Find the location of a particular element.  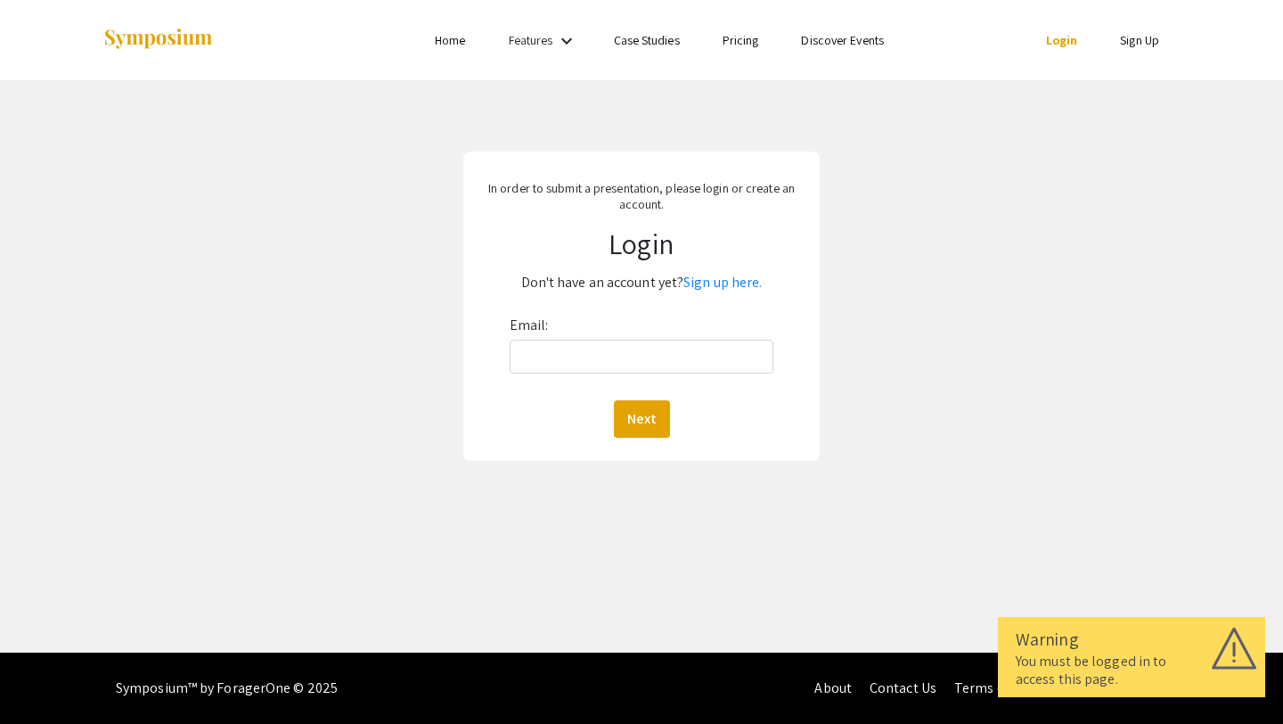

div: Warning is located at coordinates (1132, 639).